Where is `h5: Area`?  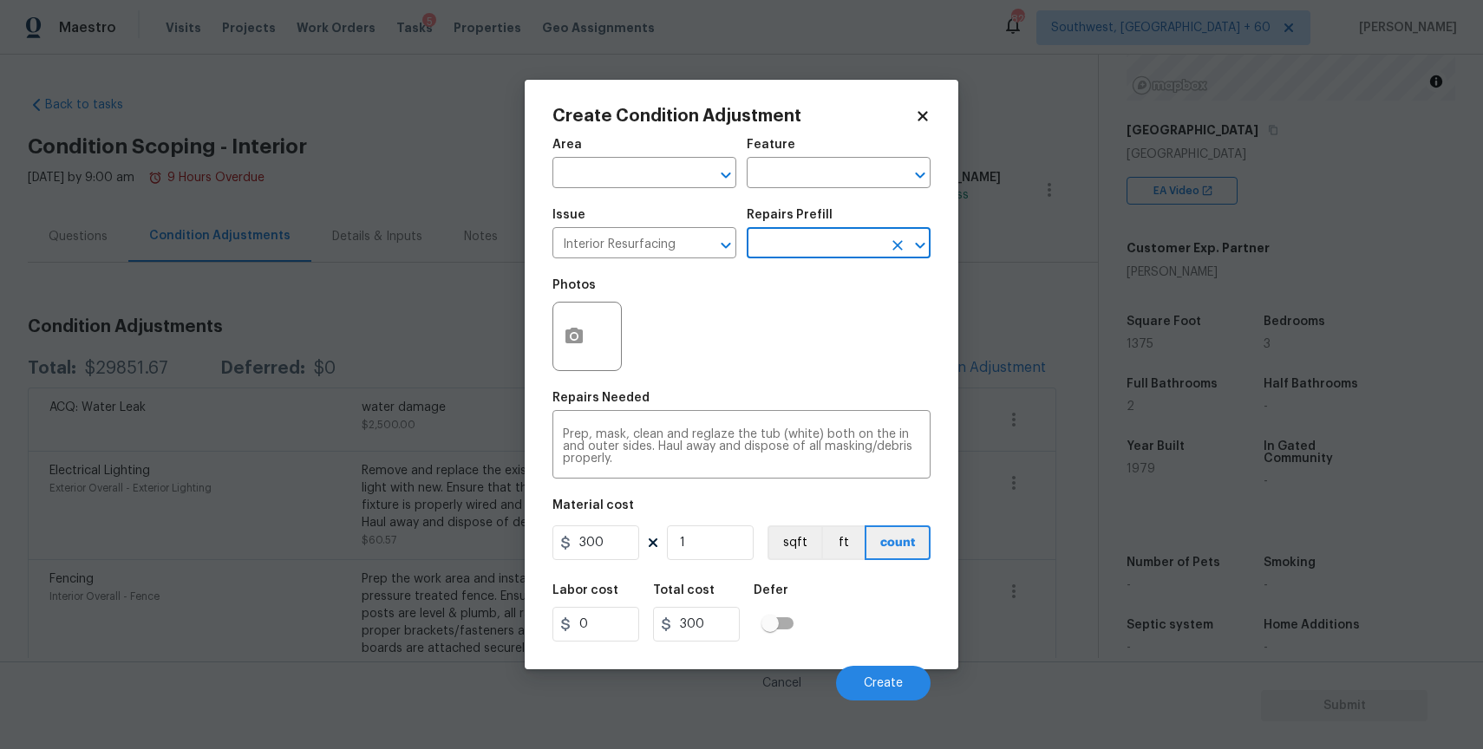 h5: Area is located at coordinates (567, 145).